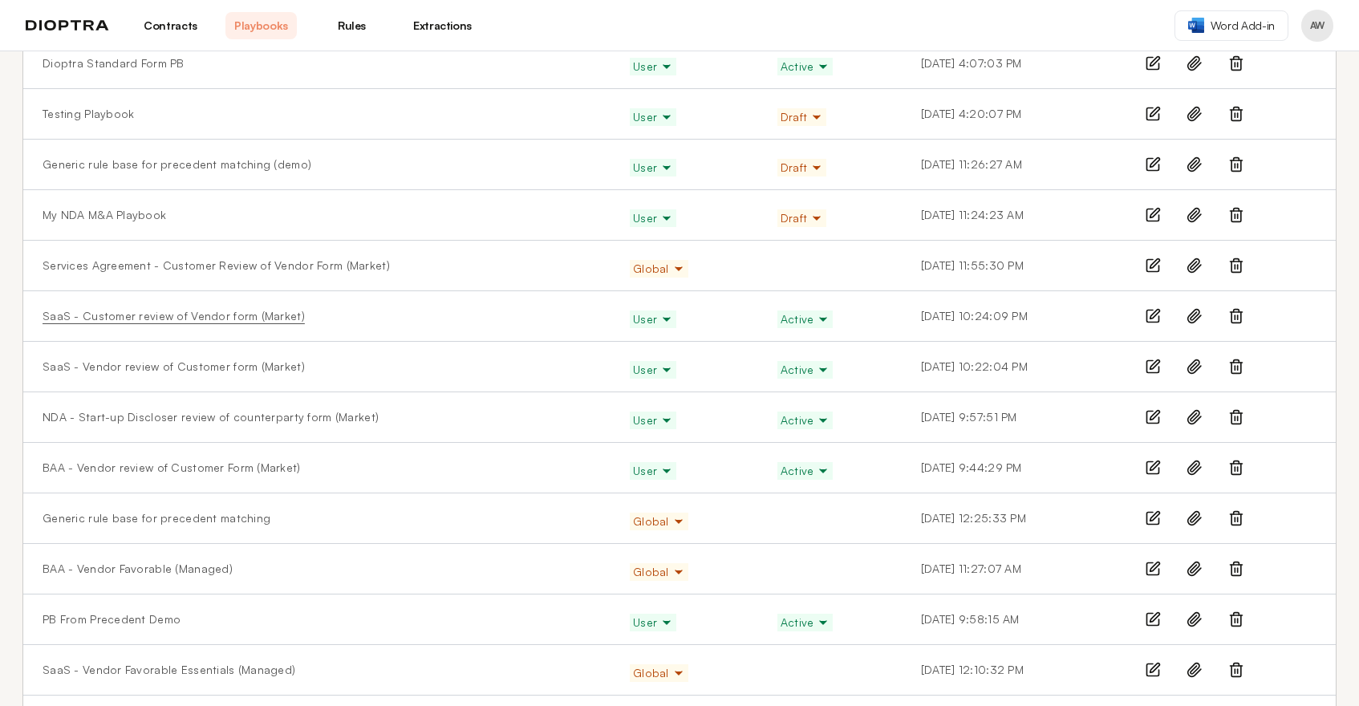 Image resolution: width=1359 pixels, height=706 pixels. I want to click on a: Word Add-in, so click(1232, 26).